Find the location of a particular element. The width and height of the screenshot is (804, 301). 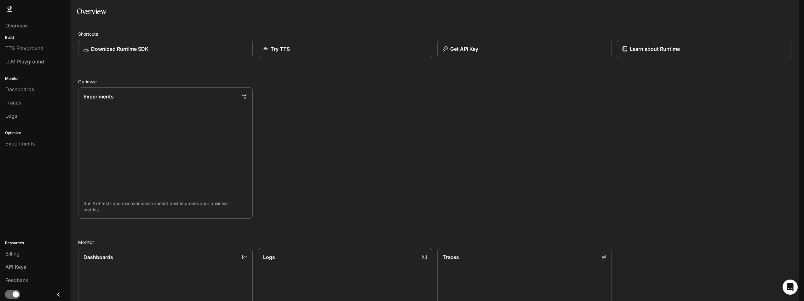

a: Try TTS is located at coordinates (345, 49).